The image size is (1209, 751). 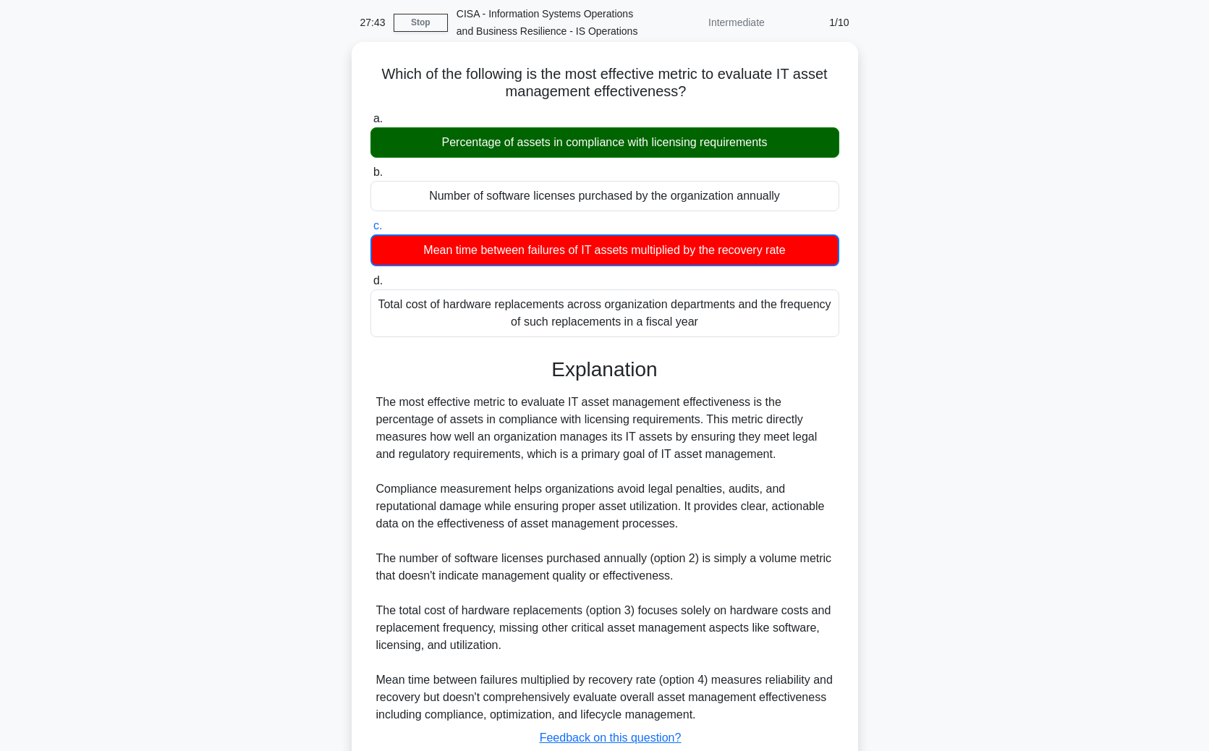 I want to click on h3: Explanation, so click(x=605, y=370).